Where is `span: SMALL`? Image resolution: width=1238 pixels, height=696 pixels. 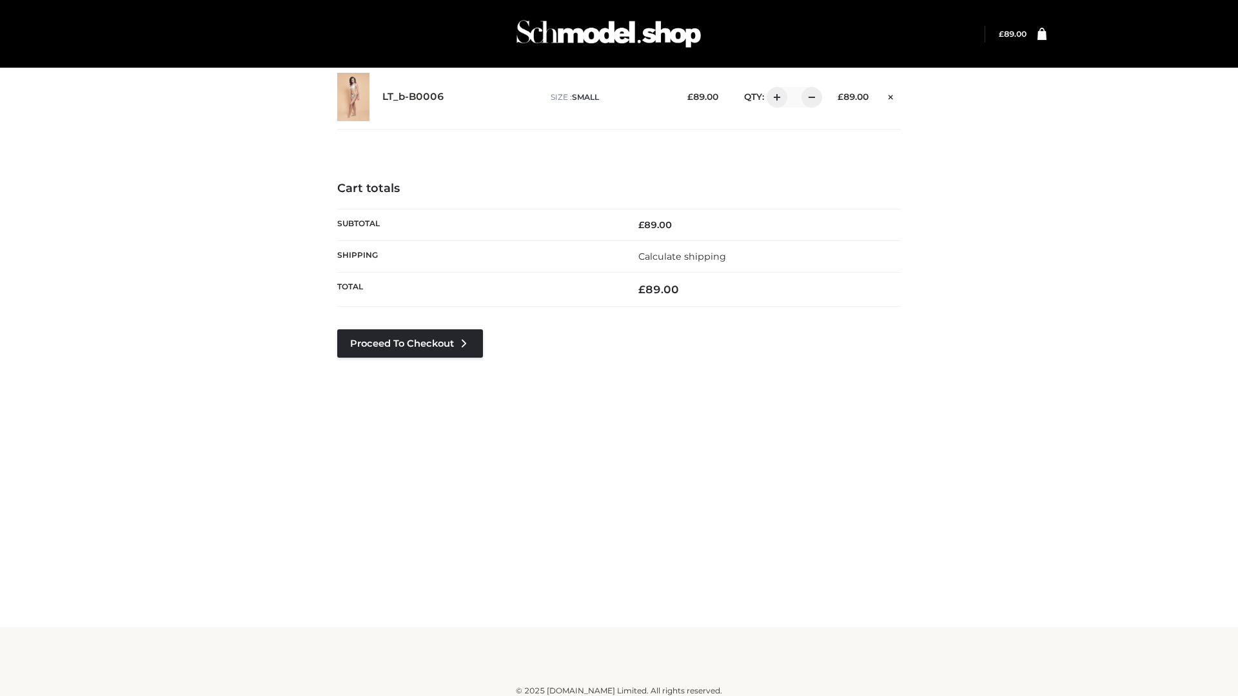
span: SMALL is located at coordinates (585, 97).